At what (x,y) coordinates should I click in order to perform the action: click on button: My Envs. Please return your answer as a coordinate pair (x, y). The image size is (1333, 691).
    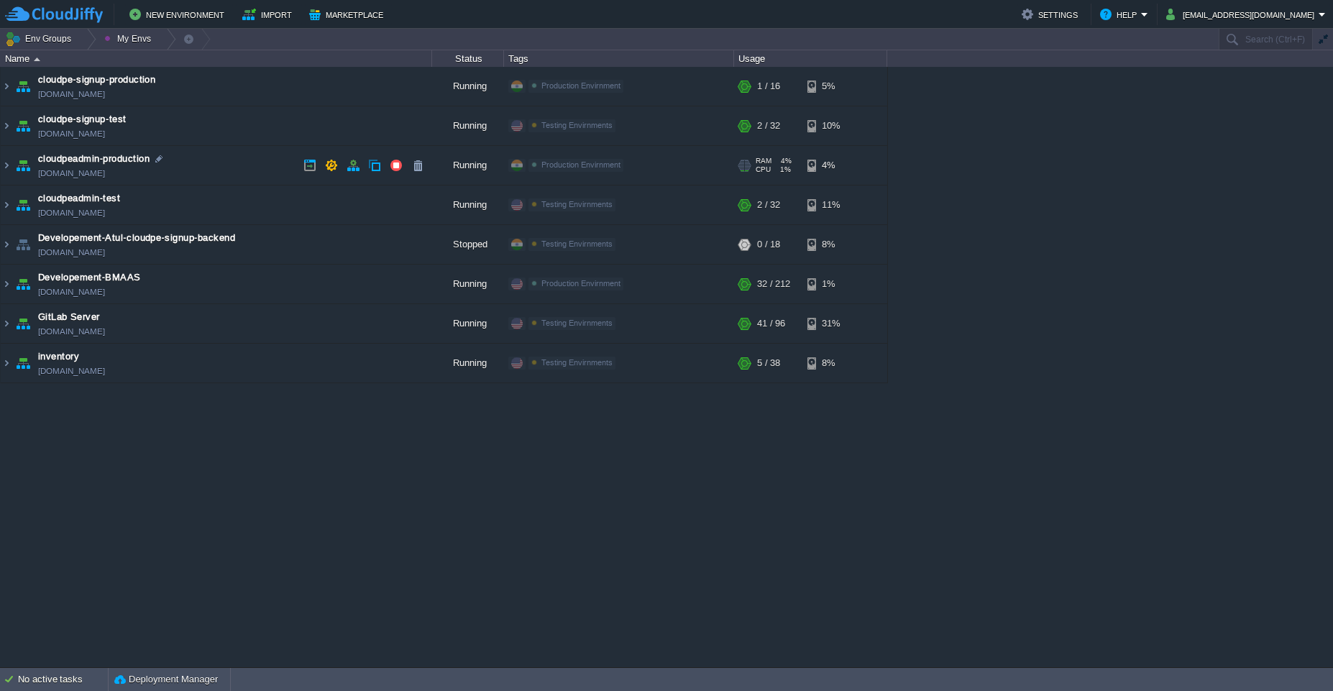
    Looking at the image, I should click on (129, 39).